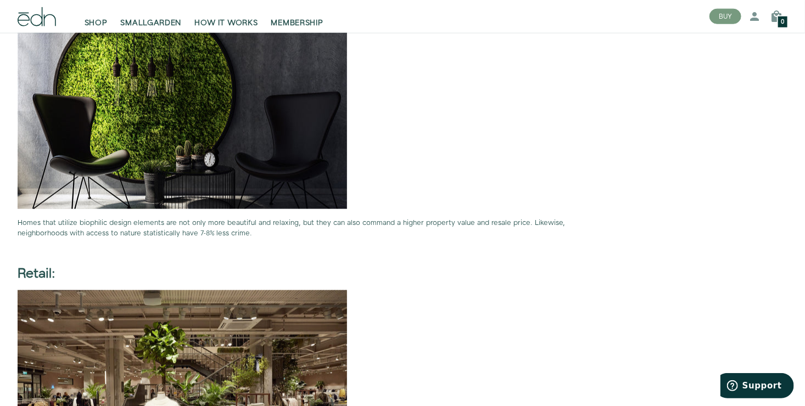 The height and width of the screenshot is (406, 805). Describe the element at coordinates (226, 23) in the screenshot. I see `span: HOW IT WORKS` at that location.